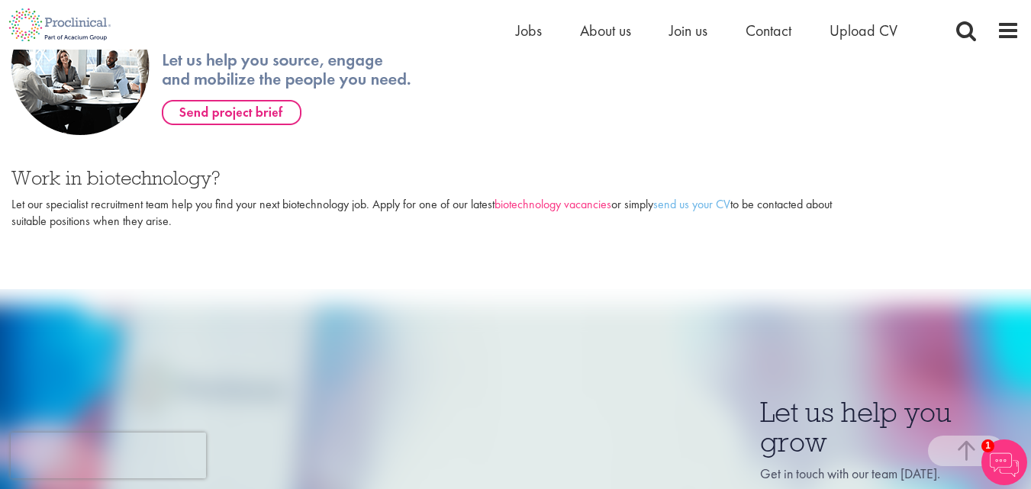 This screenshot has width=1031, height=489. Describe the element at coordinates (1004, 462) in the screenshot. I see `img: Chatbot` at that location.